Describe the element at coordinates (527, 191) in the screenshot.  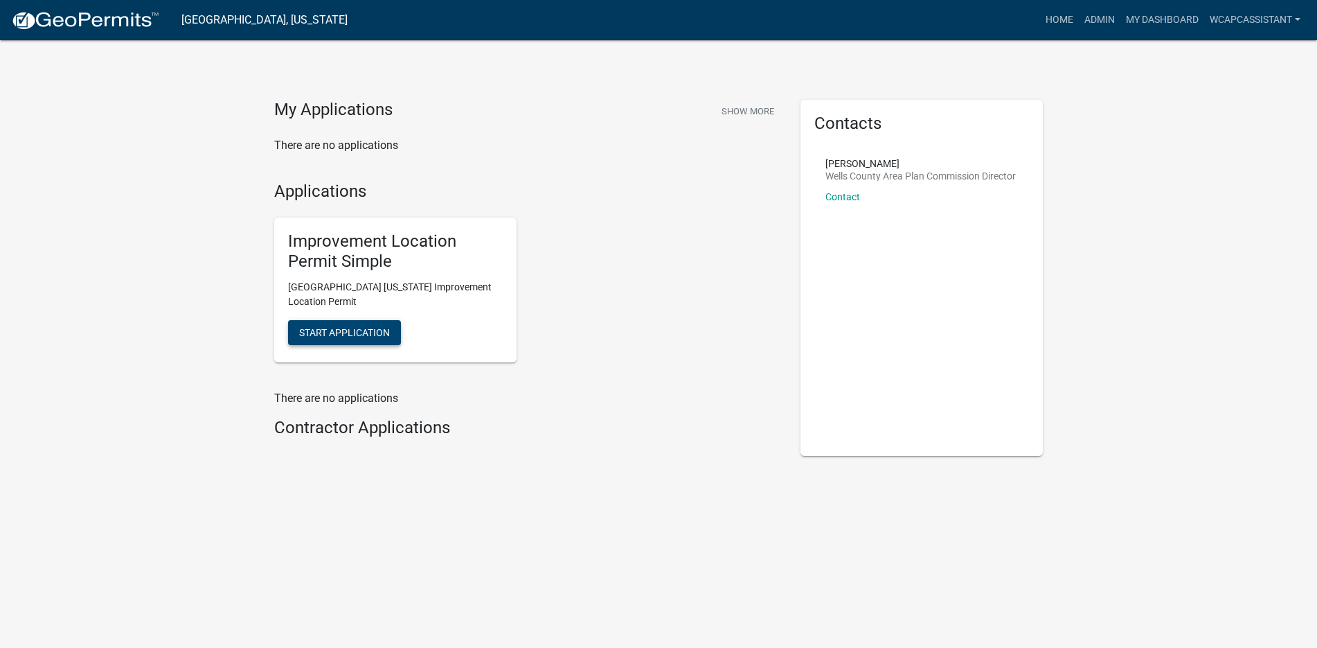
I see `h4: Applications` at that location.